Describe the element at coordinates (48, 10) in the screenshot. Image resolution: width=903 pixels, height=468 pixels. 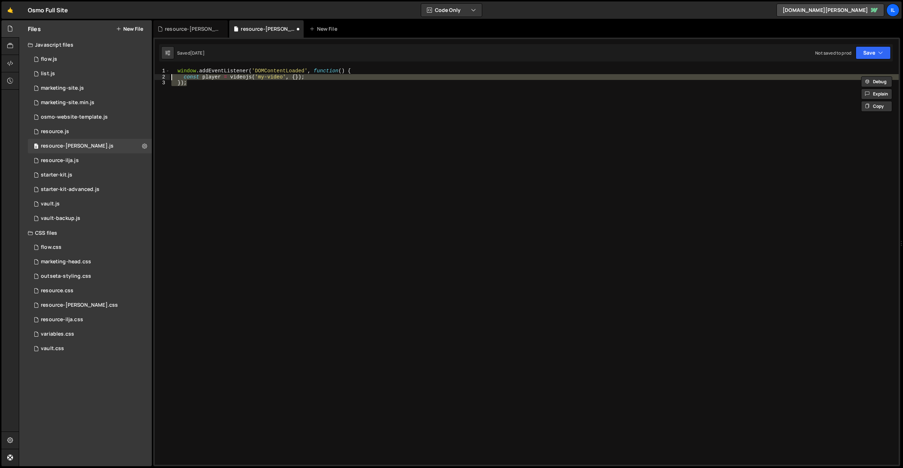
I see `div: Osmo Full Site` at that location.